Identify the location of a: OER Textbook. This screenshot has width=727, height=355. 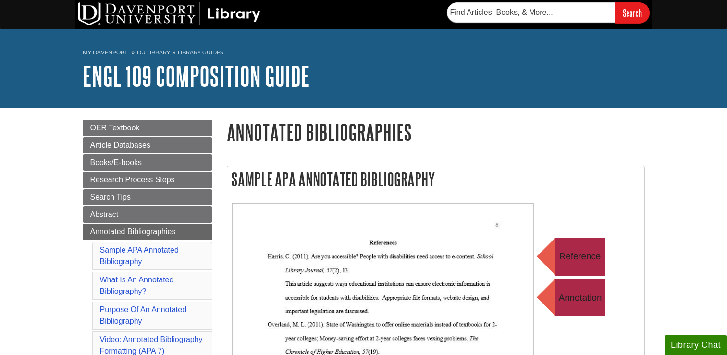
(147, 128).